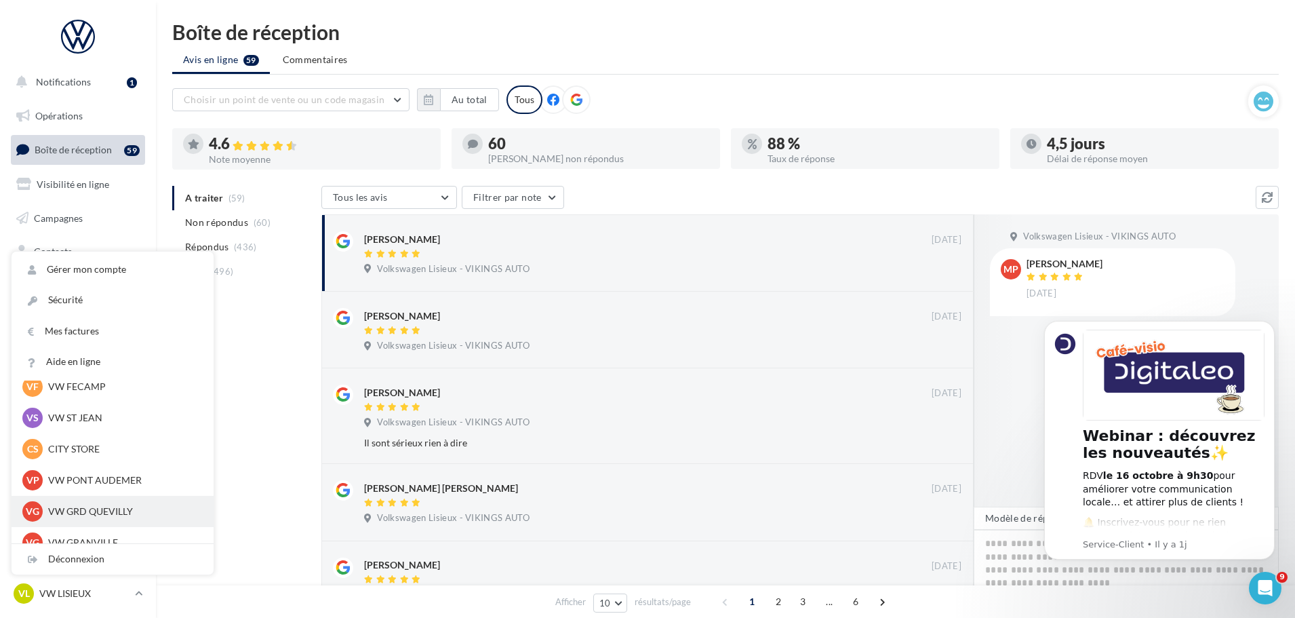 The height and width of the screenshot is (618, 1295). Describe the element at coordinates (73, 149) in the screenshot. I see `span: Boîte de réception` at that location.